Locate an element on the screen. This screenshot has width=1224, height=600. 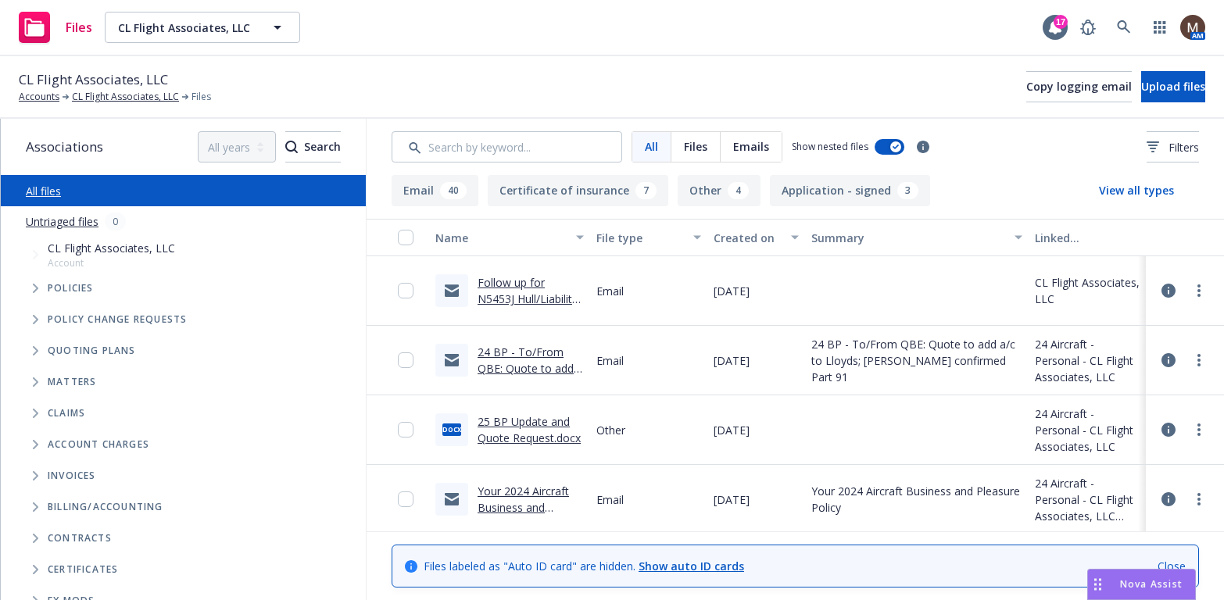
div: Tree Example is located at coordinates (183, 364).